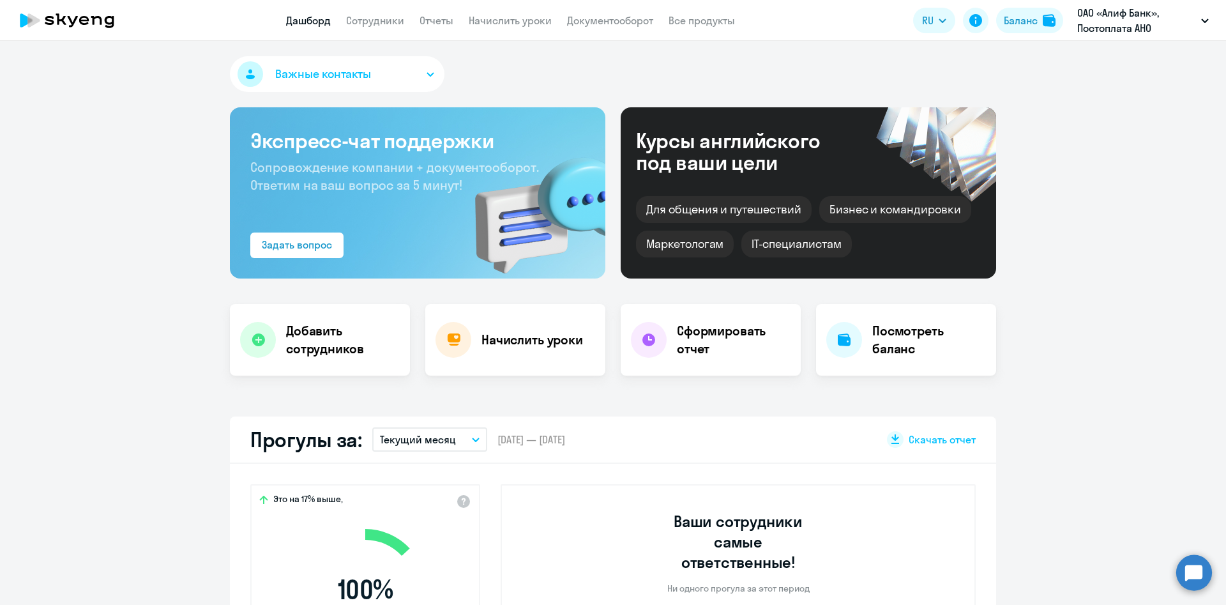  Describe the element at coordinates (395, 176) in the screenshot. I see `span: Сопровождение компании + документооборот. Ответим на ваш вопрос за 5 минут!` at that location.